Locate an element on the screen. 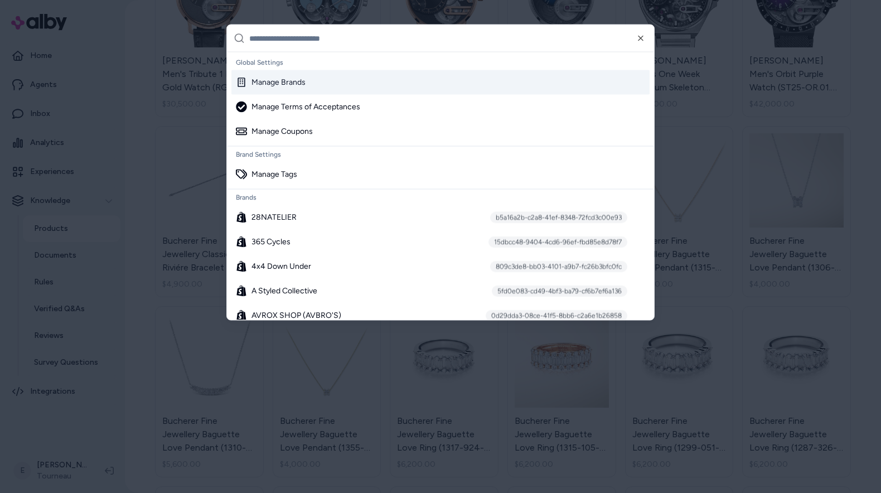 The width and height of the screenshot is (881, 493). div: b5a16a2b-c2a8-41ef-8348-72fcd3c00e93 is located at coordinates (559, 217).